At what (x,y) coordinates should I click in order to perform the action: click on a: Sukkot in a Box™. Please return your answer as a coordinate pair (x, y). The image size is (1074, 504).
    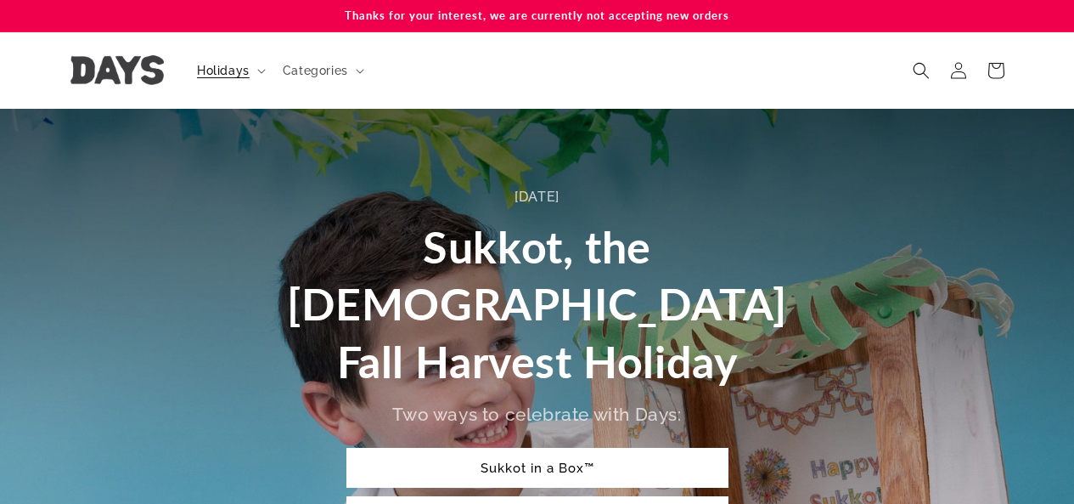
    Looking at the image, I should click on (537, 467).